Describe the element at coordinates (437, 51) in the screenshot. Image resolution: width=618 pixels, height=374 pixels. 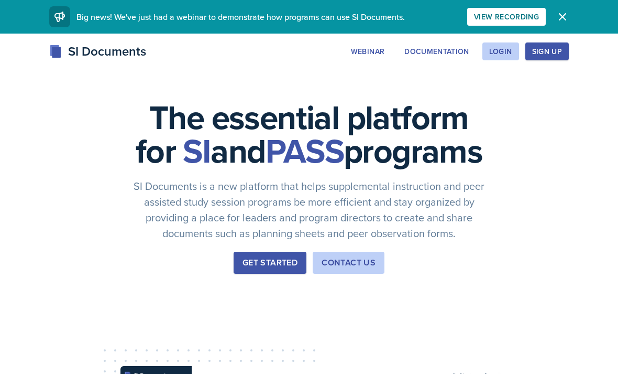
I see `div: Documentation` at that location.